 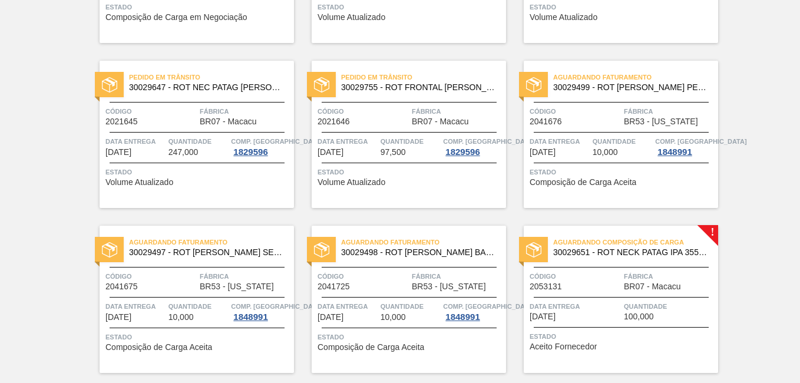 I want to click on span: 04/09/2025, so click(x=330, y=152).